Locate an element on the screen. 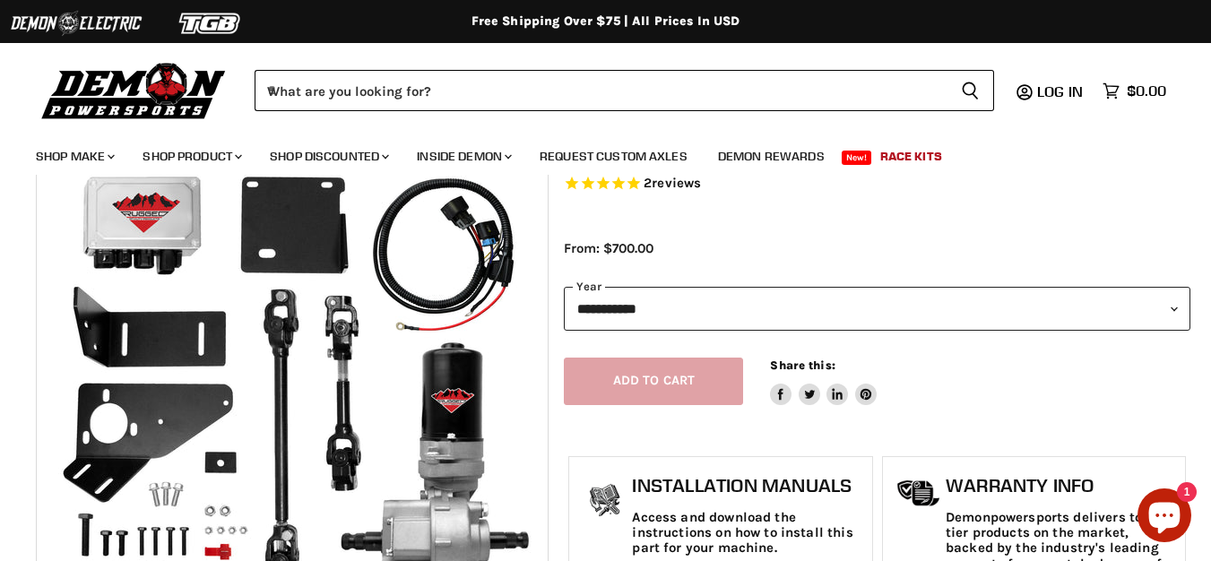 Image resolution: width=1211 pixels, height=561 pixels. aside: Share this: is located at coordinates (823, 381).